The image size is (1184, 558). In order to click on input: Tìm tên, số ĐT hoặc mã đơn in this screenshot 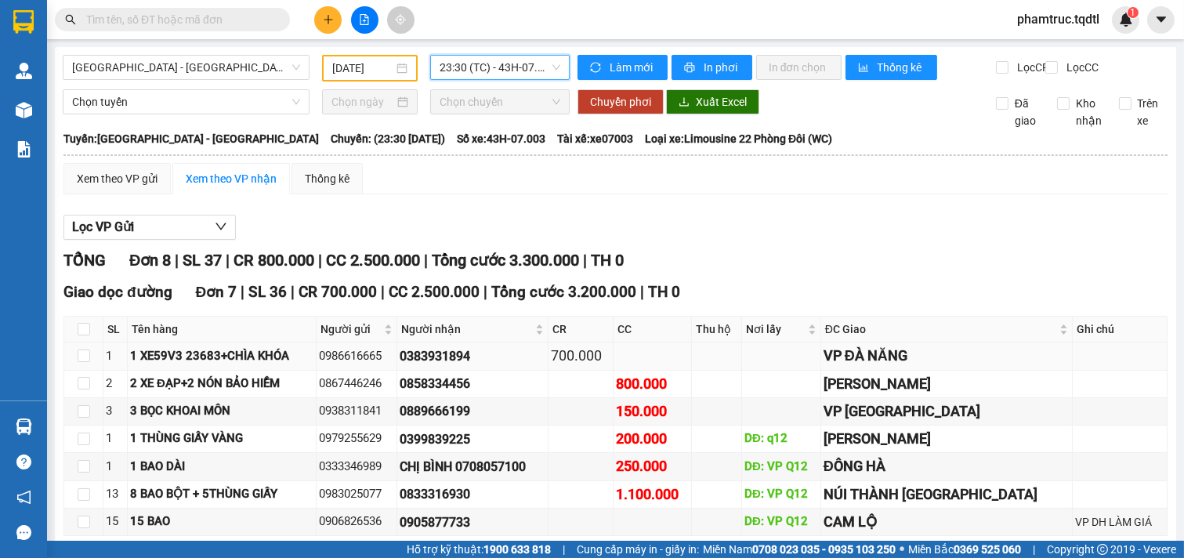, I will do `click(179, 20)`.